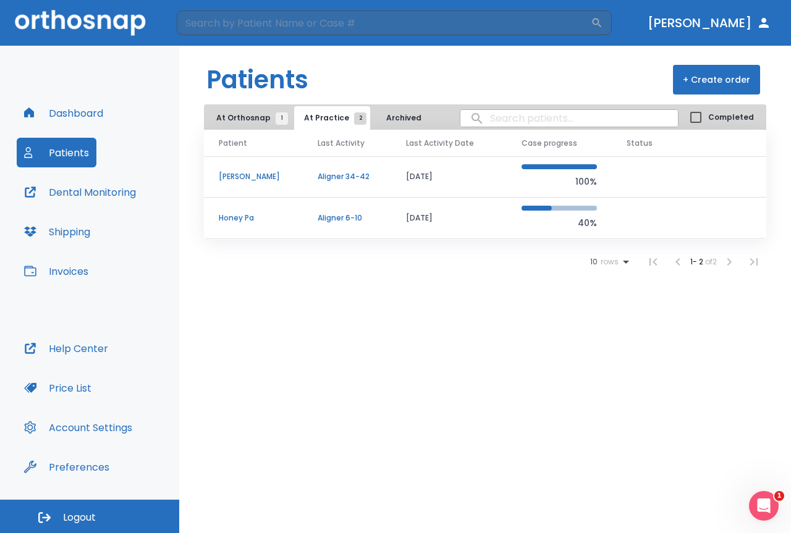  I want to click on h1: Patients, so click(257, 80).